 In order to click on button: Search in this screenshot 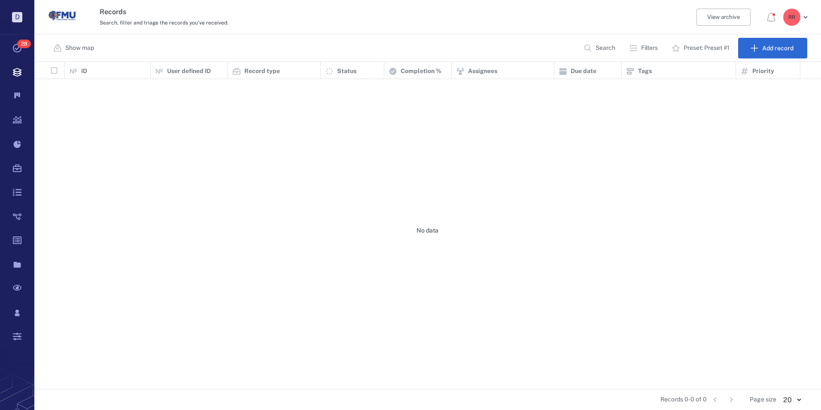, I will do `click(600, 48)`.